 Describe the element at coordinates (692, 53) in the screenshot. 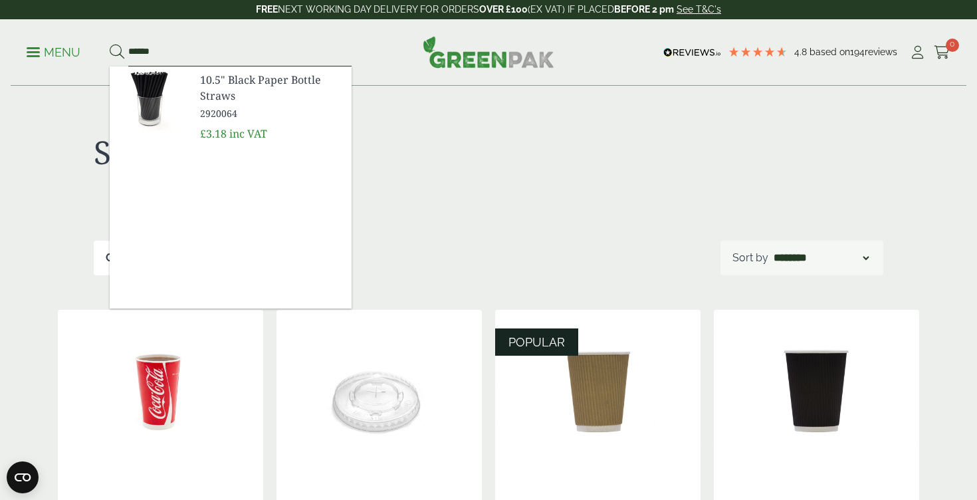

I see `img: REVIEWS.io` at that location.